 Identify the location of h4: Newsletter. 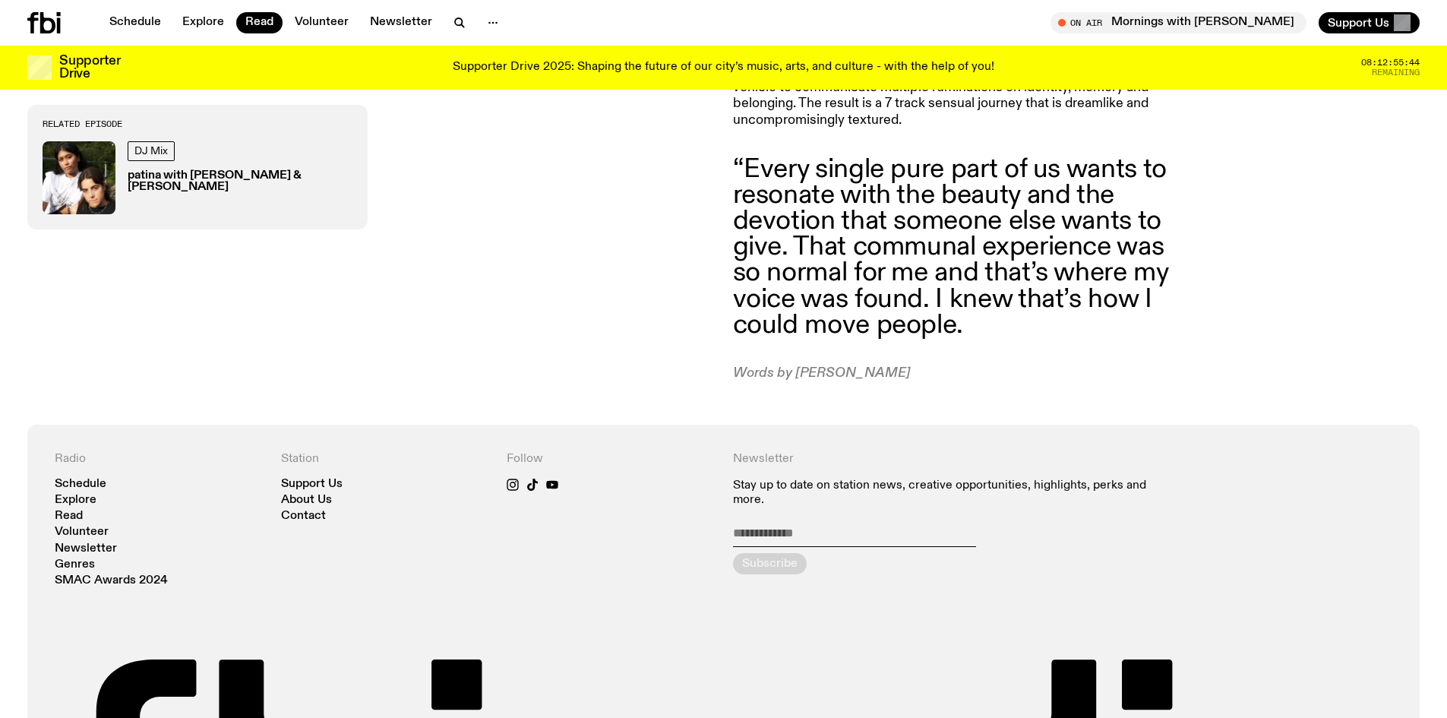
(949, 459).